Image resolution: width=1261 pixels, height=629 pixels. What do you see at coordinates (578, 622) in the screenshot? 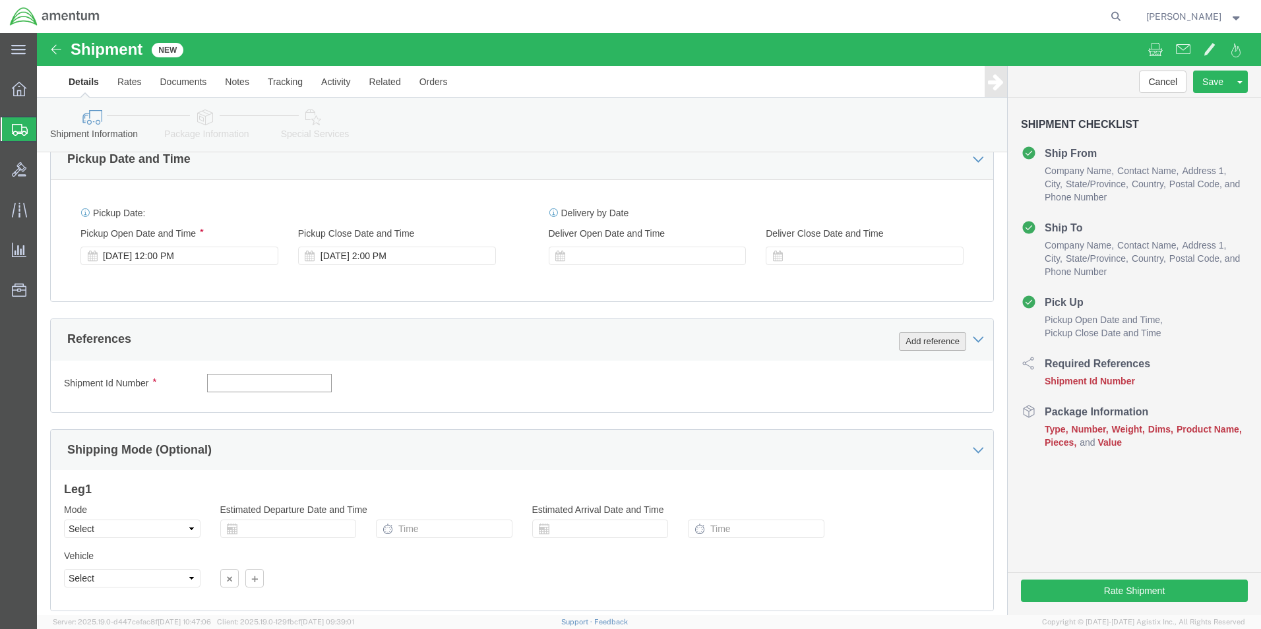
I see `a: Support` at bounding box center [578, 622].